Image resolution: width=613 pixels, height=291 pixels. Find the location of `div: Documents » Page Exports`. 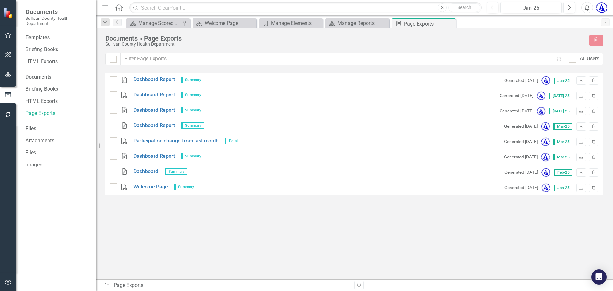

div: Documents » Page Exports is located at coordinates (344, 38).